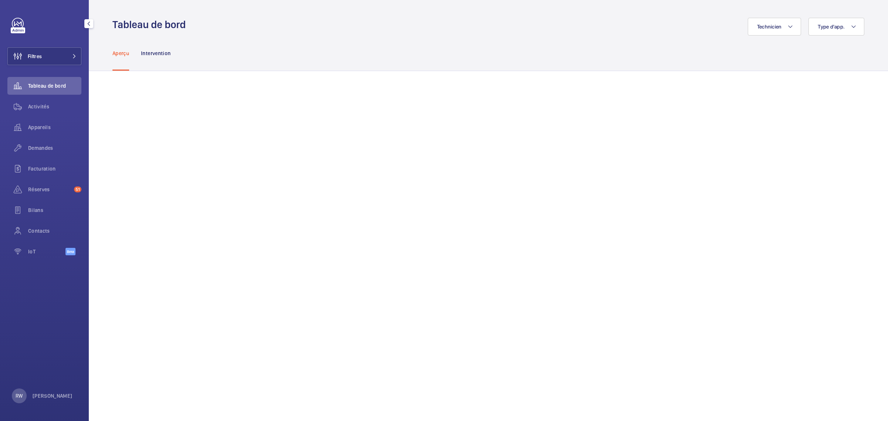 This screenshot has width=888, height=421. Describe the element at coordinates (55, 210) in the screenshot. I see `span: Bilans` at that location.